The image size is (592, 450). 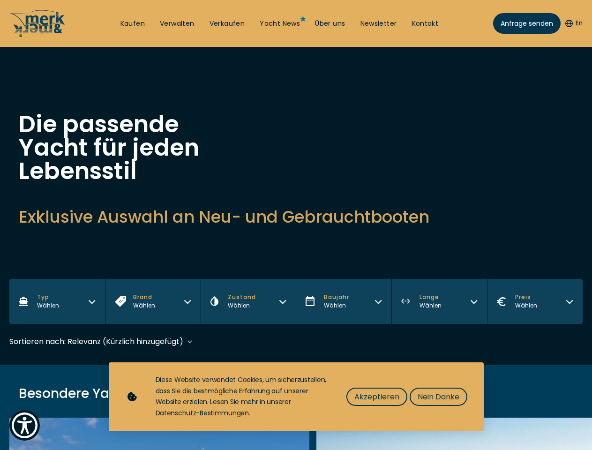 What do you see at coordinates (113, 148) in the screenshot?
I see `h1: Die passende Yacht für jeden Lebensstil` at bounding box center [113, 148].